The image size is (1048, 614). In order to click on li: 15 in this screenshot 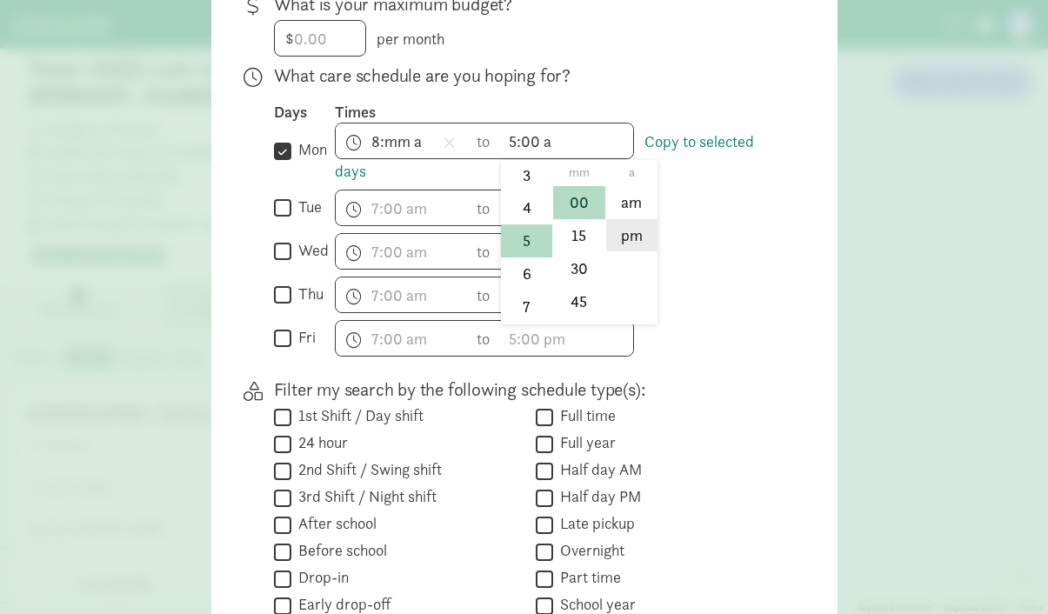, I will do `click(578, 236)`.